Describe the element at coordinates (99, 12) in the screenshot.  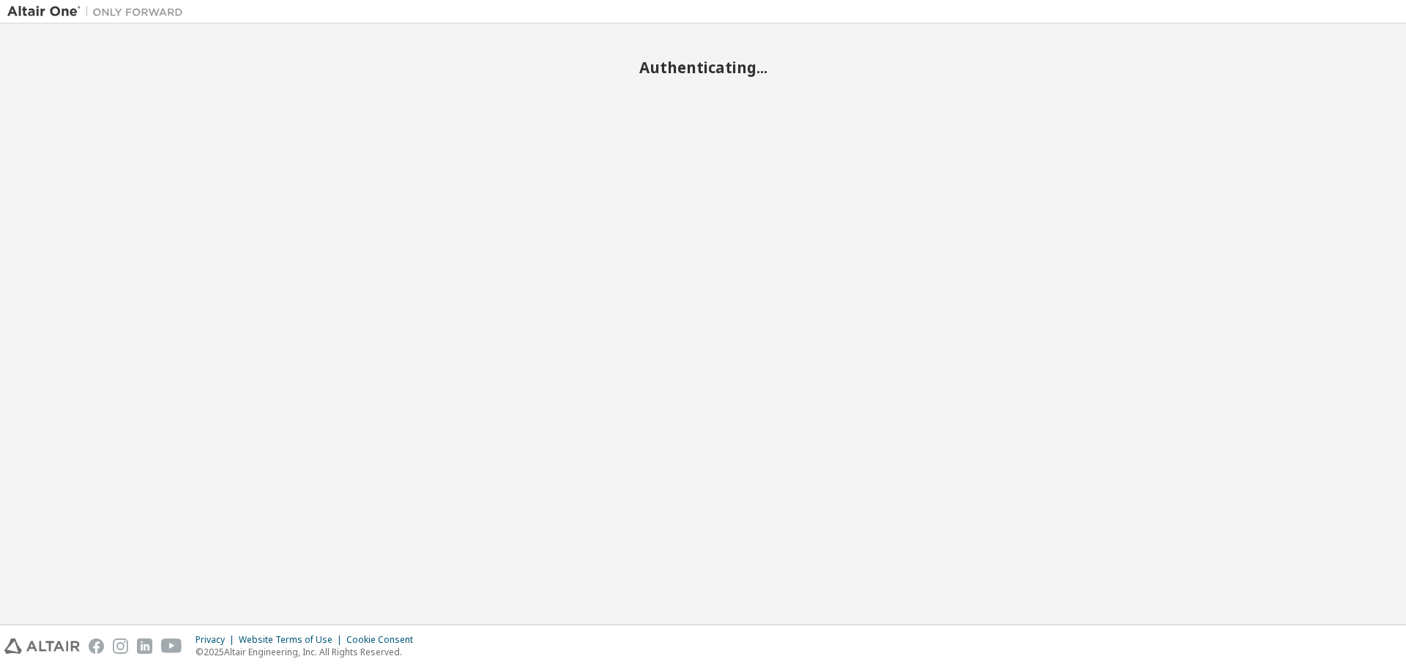
I see `img: Altair One` at that location.